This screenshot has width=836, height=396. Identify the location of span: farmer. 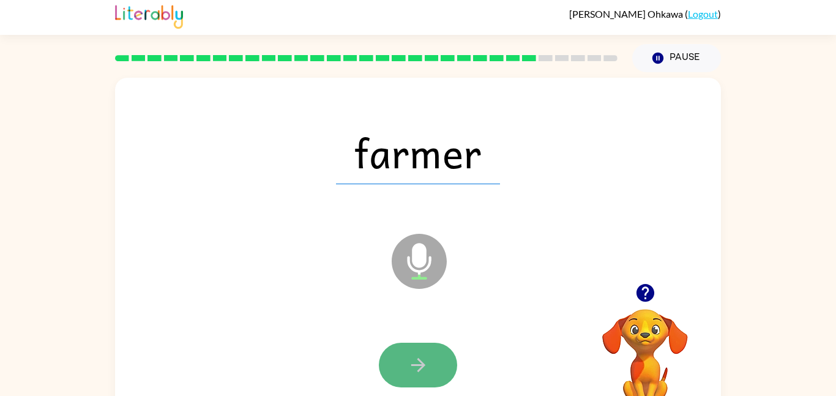
(418, 152).